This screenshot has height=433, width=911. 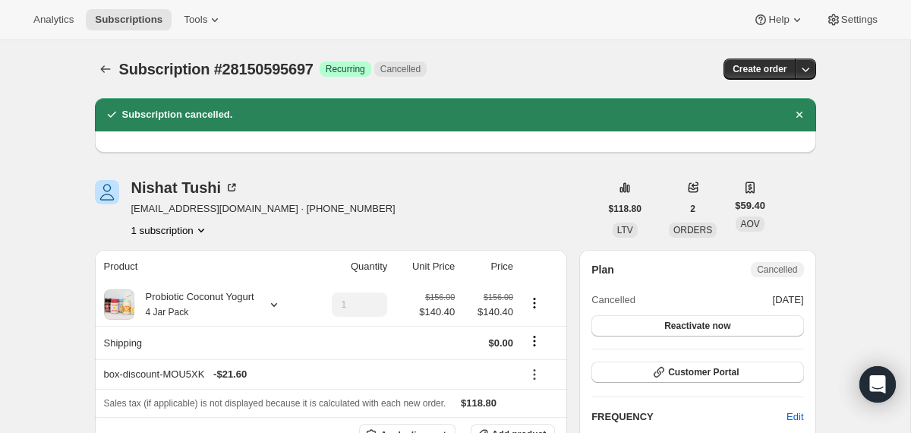 I want to click on button: Analytics, so click(x=53, y=20).